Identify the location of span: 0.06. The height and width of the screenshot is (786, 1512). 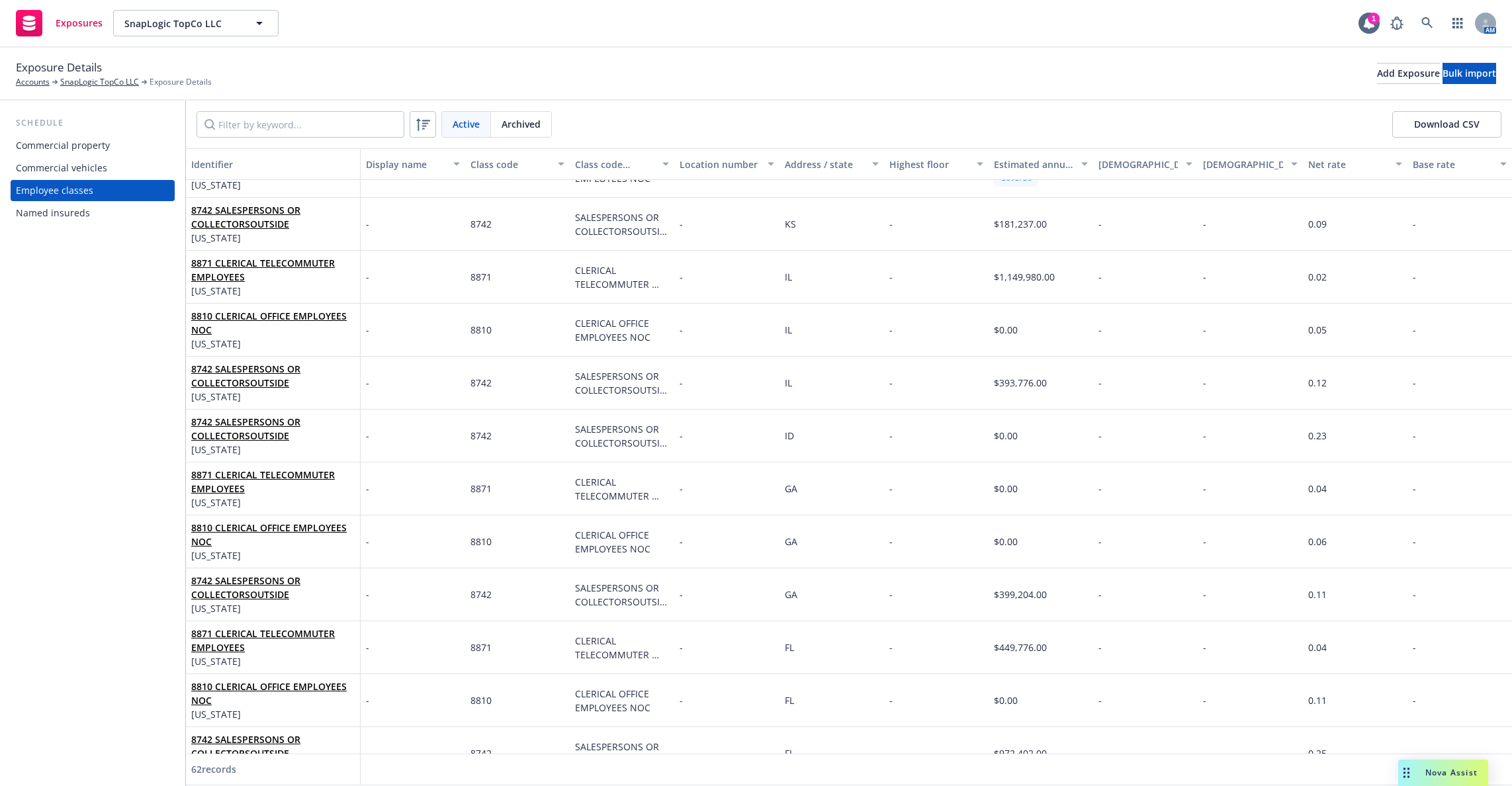
(1317, 542).